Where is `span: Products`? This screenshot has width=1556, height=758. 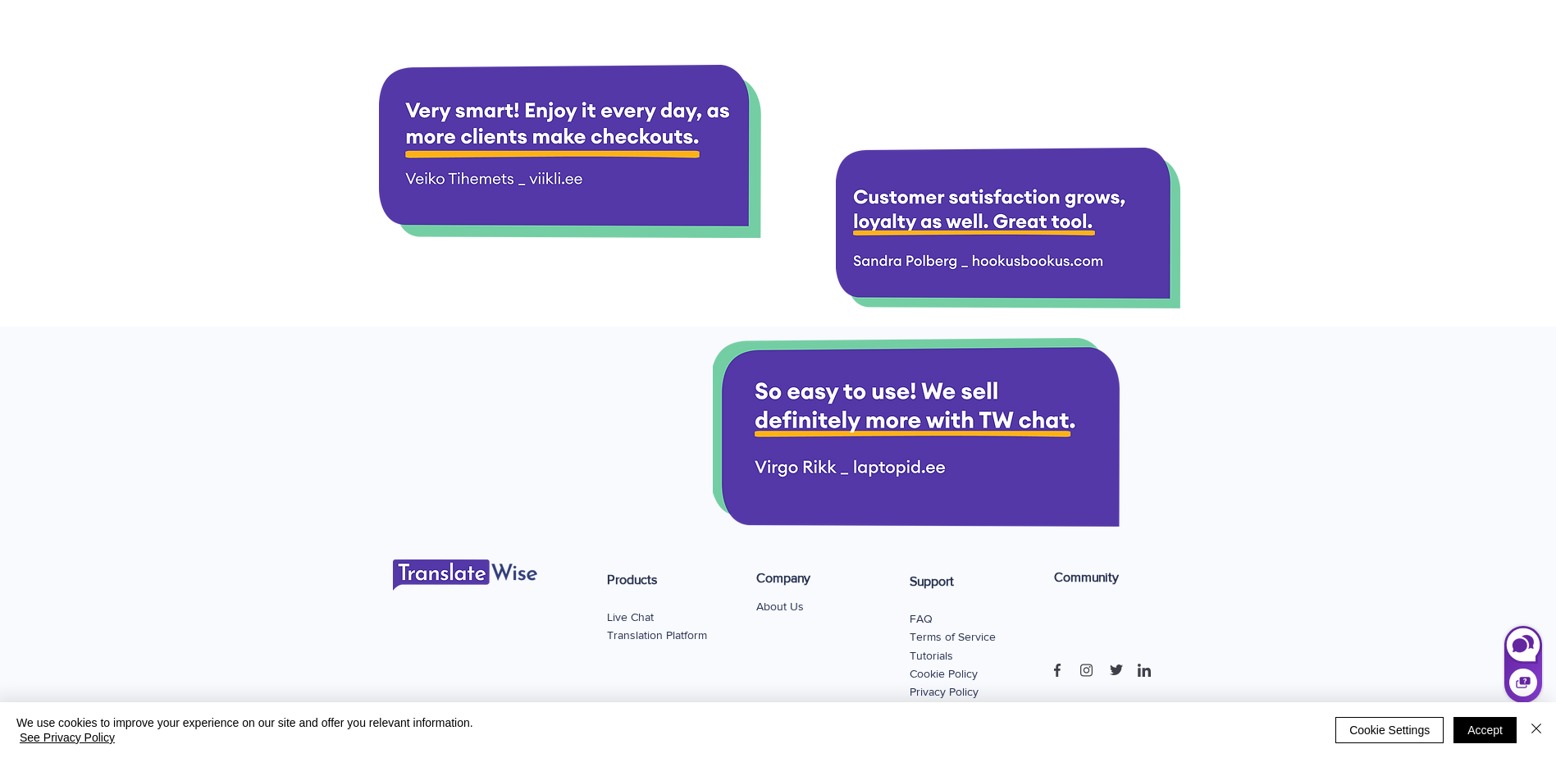
span: Products is located at coordinates (632, 579).